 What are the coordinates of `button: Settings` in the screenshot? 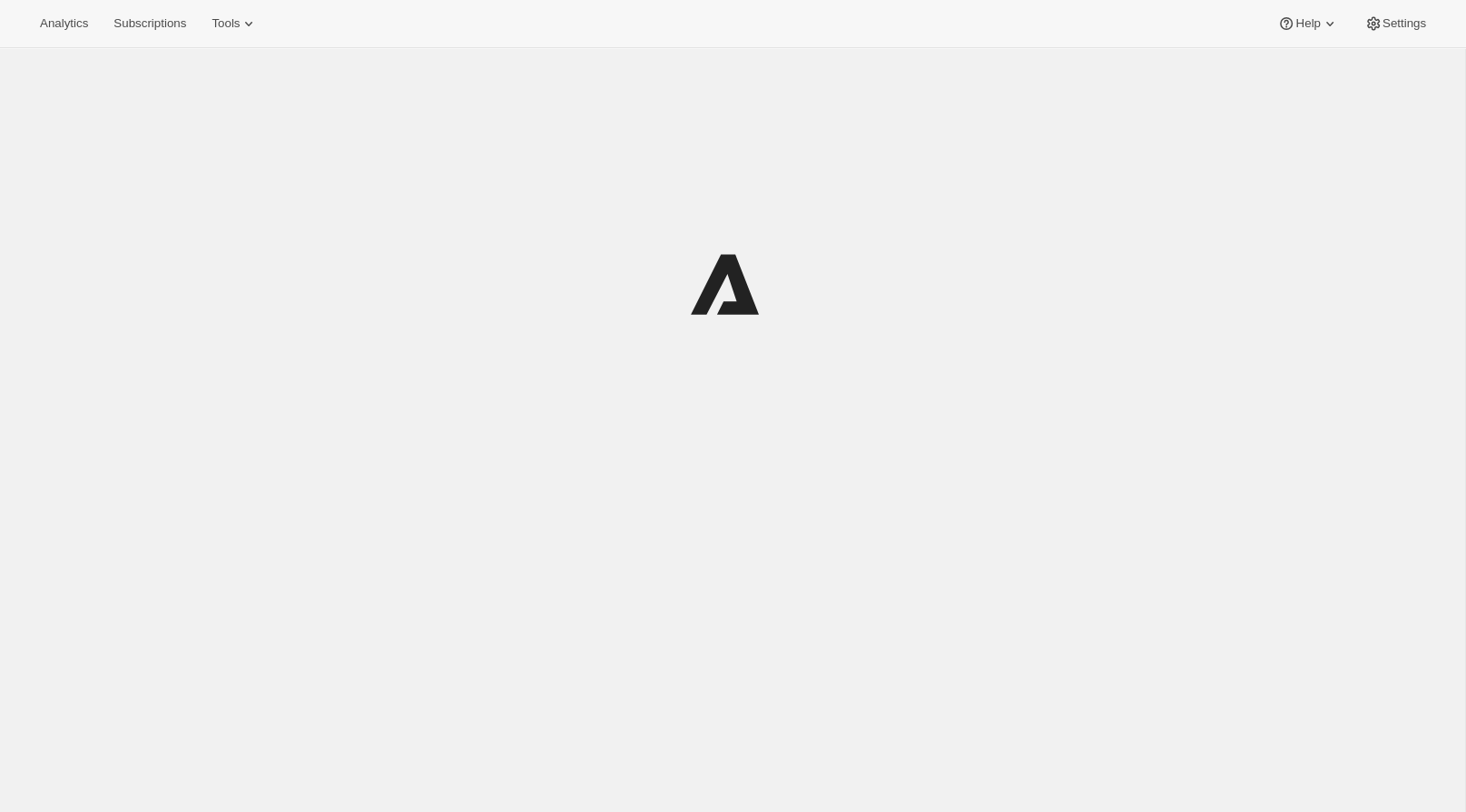 It's located at (1395, 23).